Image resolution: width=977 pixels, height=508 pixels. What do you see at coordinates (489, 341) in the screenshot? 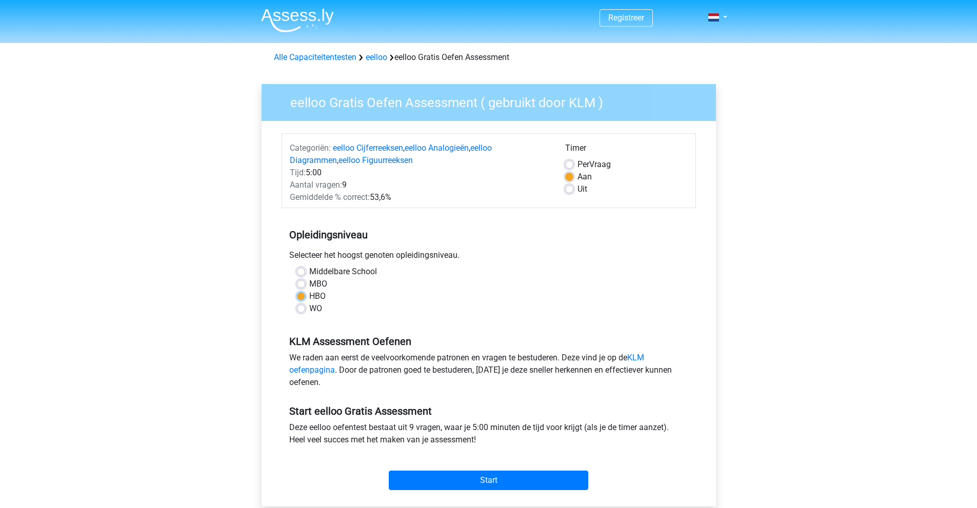
I see `h5: KLM Assessment Oefenen` at bounding box center [489, 341].